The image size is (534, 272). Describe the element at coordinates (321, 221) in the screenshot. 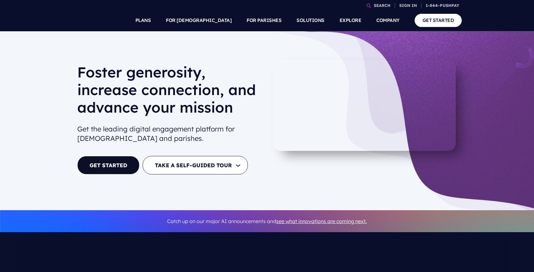

I see `span: see what innovations are coming next.` at that location.